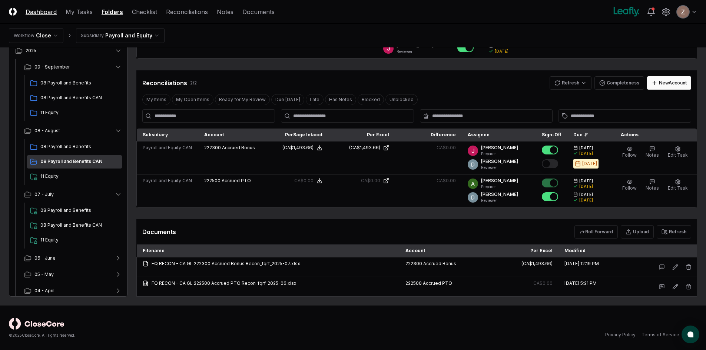 This screenshot has width=706, height=350. Describe the element at coordinates (45, 258) in the screenshot. I see `span: 06 - June` at that location.